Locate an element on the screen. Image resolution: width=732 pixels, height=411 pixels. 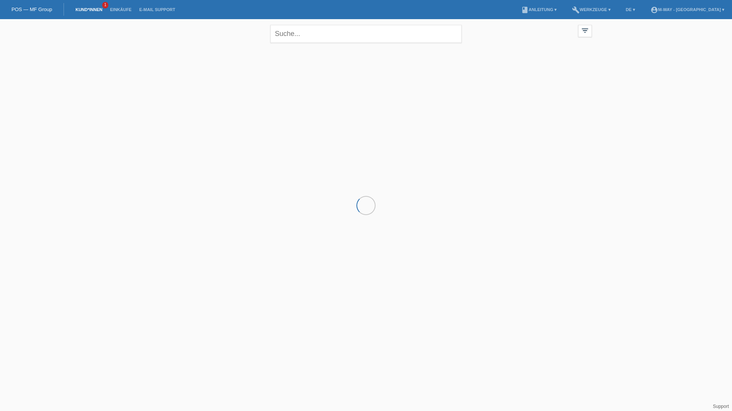
a: Support is located at coordinates (721, 406).